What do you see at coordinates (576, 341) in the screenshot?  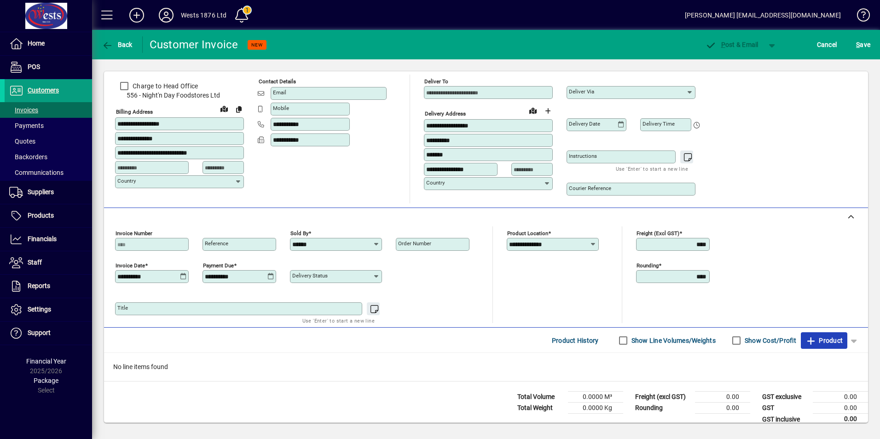 I see `span: Product History` at bounding box center [576, 341].